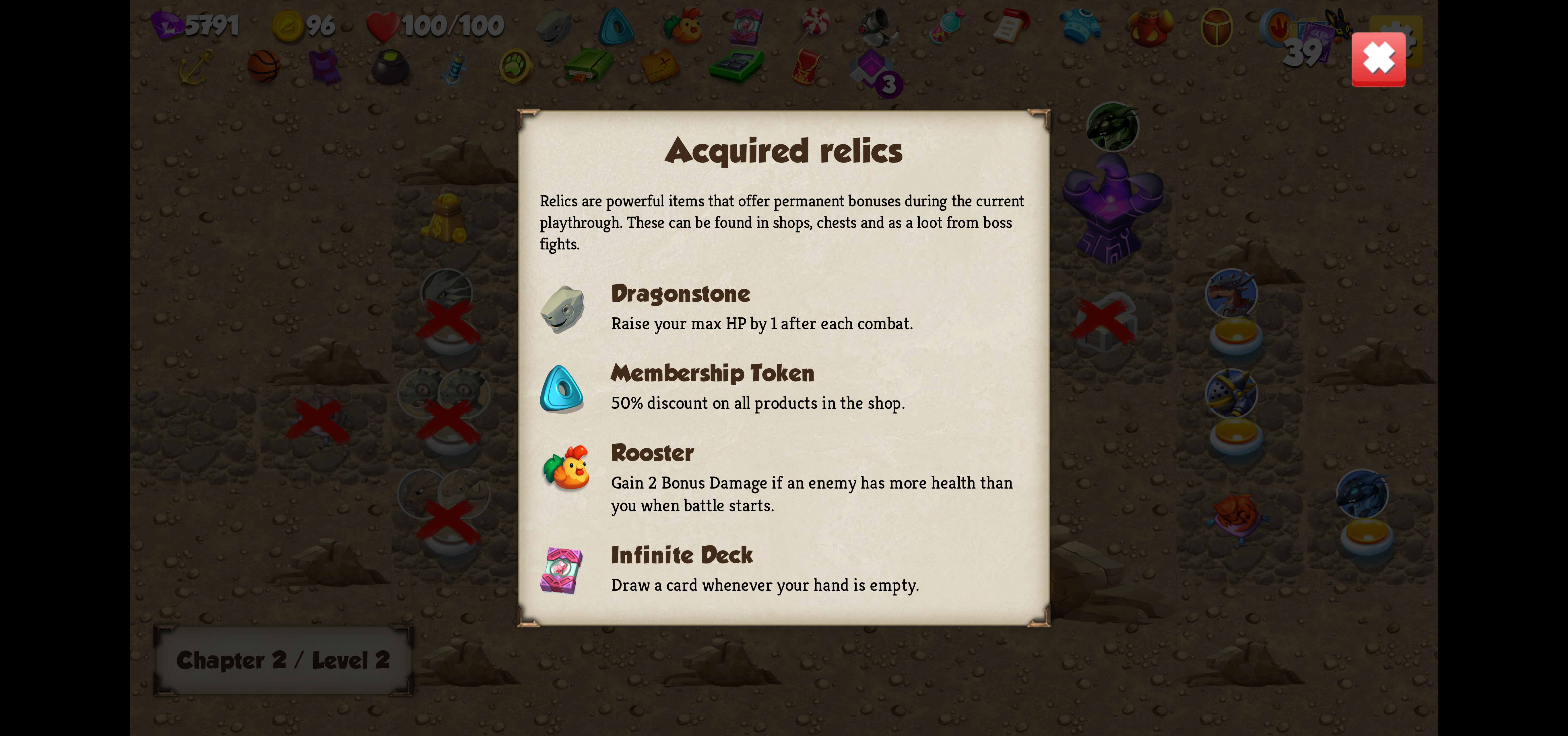 This screenshot has height=736, width=1568. What do you see at coordinates (762, 323) in the screenshot?
I see `p: Raise your max HP by 1 after each combat.` at bounding box center [762, 323].